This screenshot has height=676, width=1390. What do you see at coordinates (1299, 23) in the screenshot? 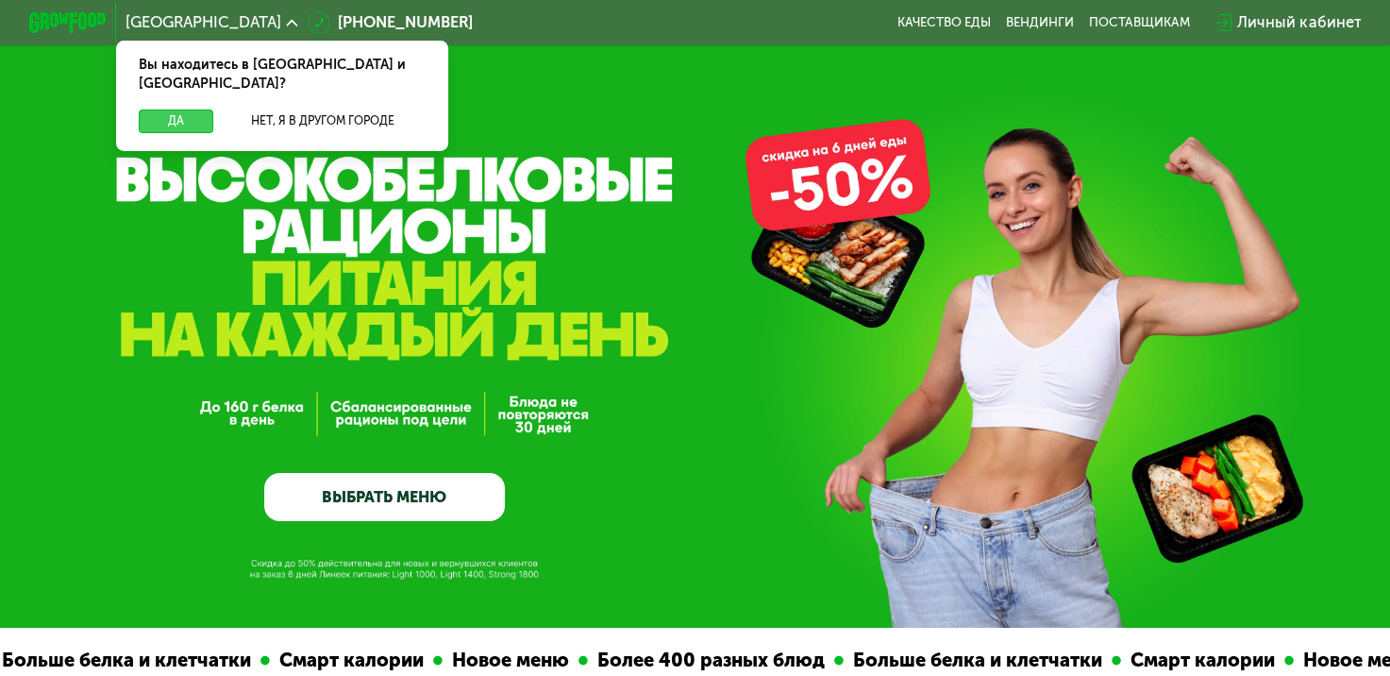
I see `div: Личный кабинет` at bounding box center [1299, 23].